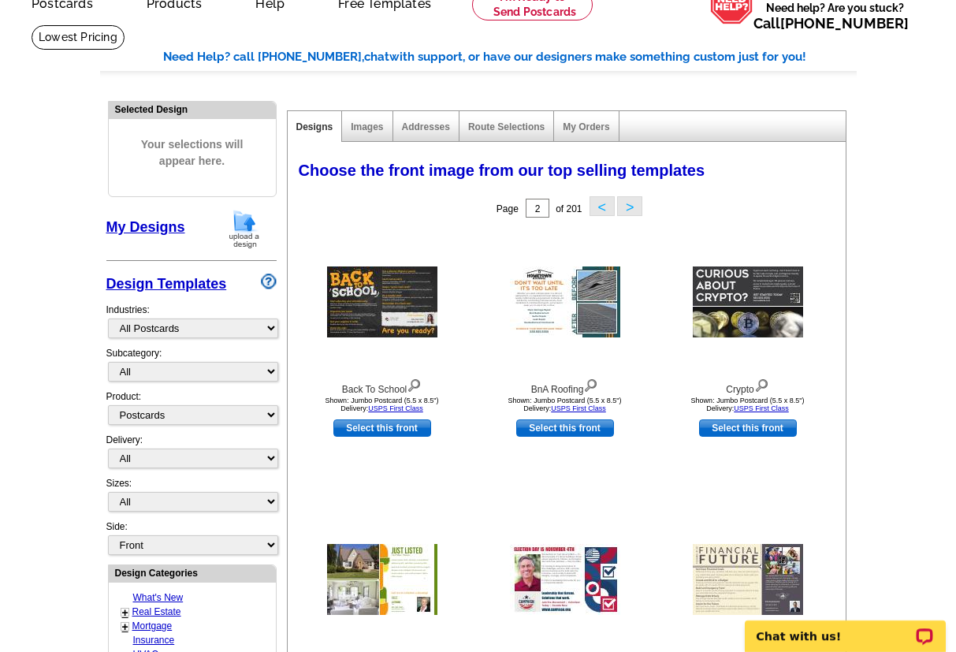  I want to click on div: Back To School, so click(382, 386).